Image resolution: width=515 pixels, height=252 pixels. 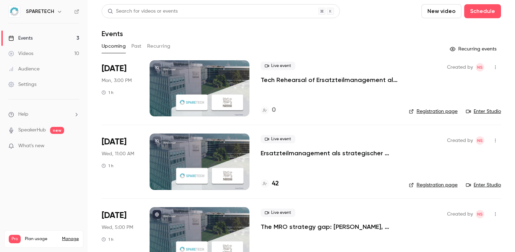 I want to click on span: Wed, 5:00 PM, so click(x=117, y=227).